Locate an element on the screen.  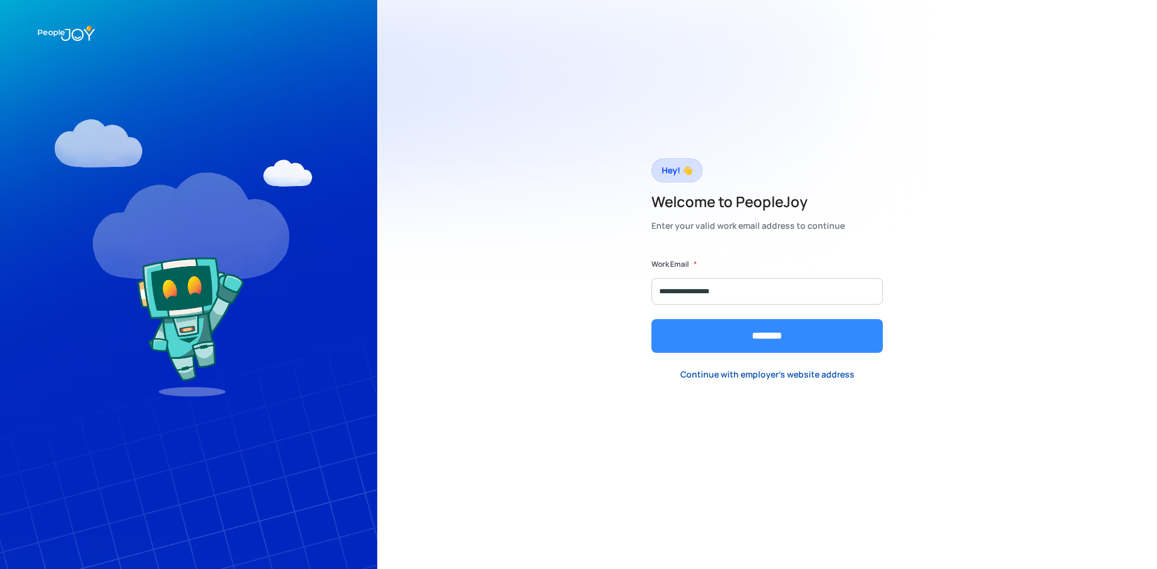
h2: Welcome to PeopleJoy is located at coordinates (748, 202).